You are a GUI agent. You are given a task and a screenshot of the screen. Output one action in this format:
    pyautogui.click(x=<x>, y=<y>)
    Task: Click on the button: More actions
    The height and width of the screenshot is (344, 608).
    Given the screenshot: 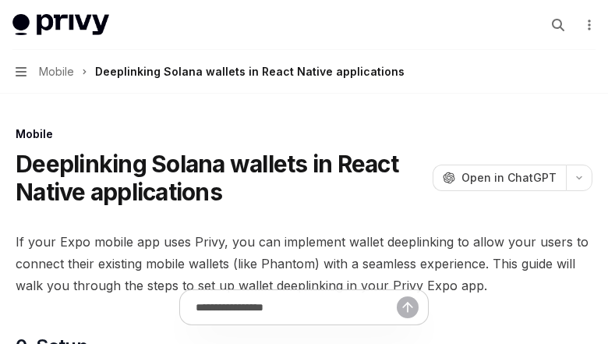 What is the action you would take?
    pyautogui.click(x=587, y=25)
    